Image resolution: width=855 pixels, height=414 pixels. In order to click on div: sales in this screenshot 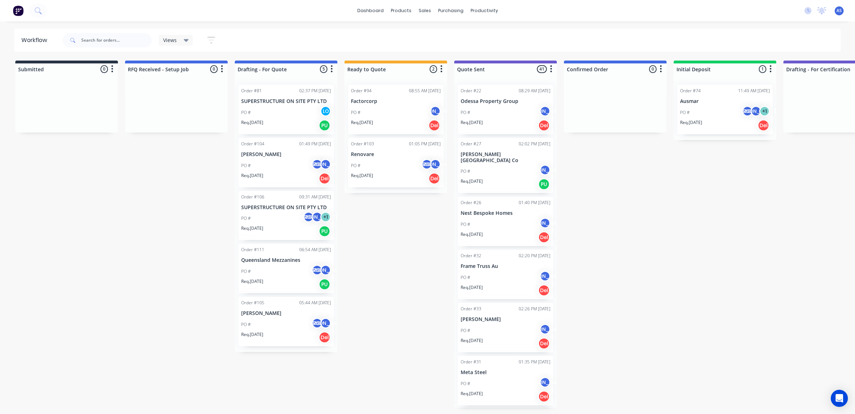, I will do `click(425, 11)`.